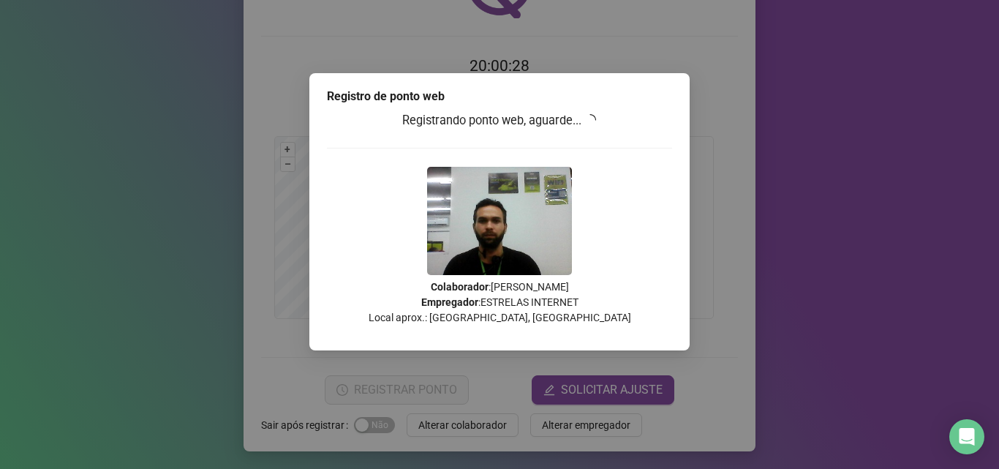  Describe the element at coordinates (499, 97) in the screenshot. I see `div: Registro de ponto web` at that location.